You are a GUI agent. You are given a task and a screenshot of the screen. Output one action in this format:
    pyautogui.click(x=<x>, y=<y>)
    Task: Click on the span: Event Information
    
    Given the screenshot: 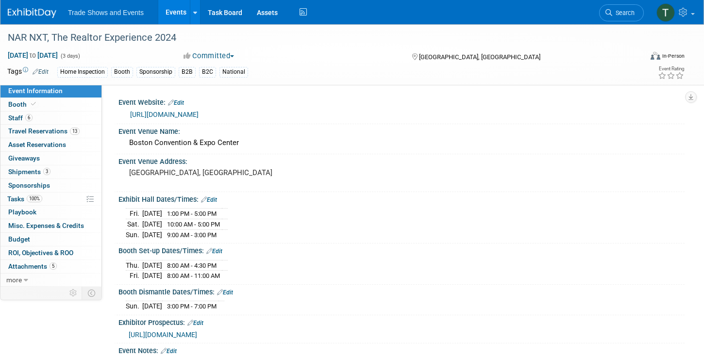 What is the action you would take?
    pyautogui.click(x=35, y=91)
    